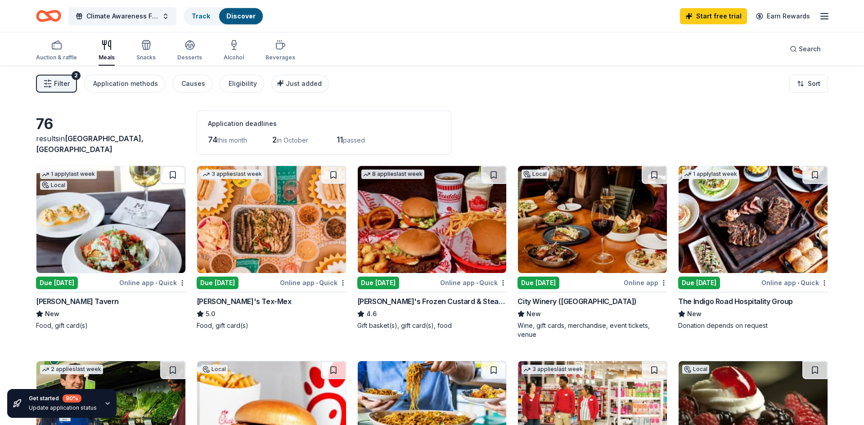 The height and width of the screenshot is (425, 864). I want to click on a: Start free trial, so click(713, 16).